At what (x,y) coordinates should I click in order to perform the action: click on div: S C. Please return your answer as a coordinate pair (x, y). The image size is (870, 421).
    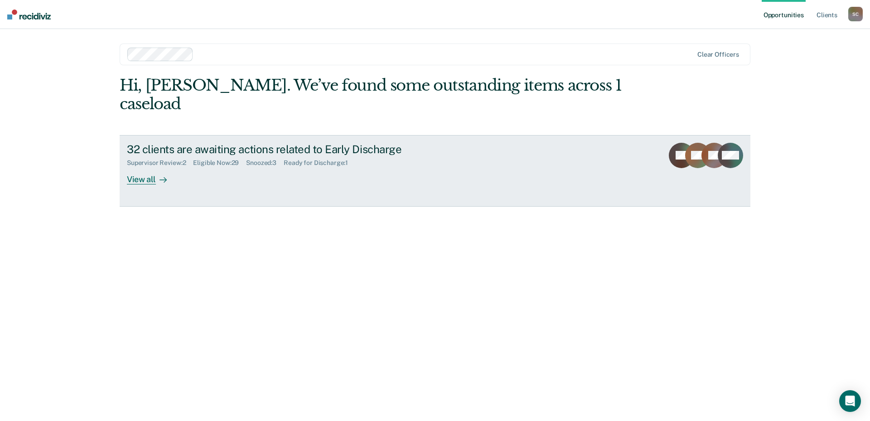
    Looking at the image, I should click on (855, 14).